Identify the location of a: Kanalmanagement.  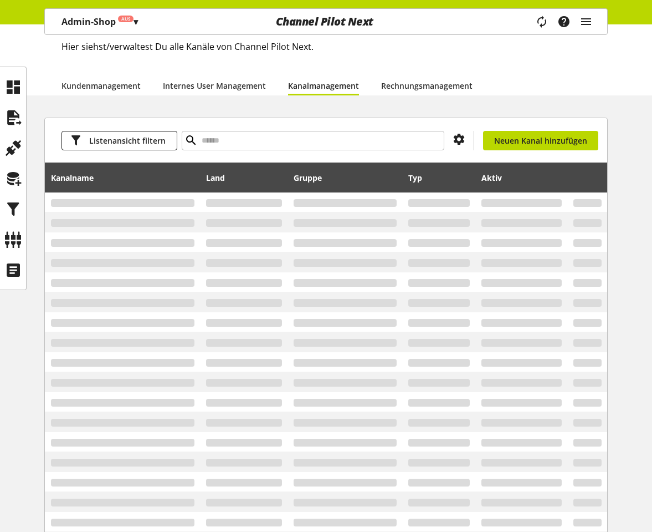
(324, 85).